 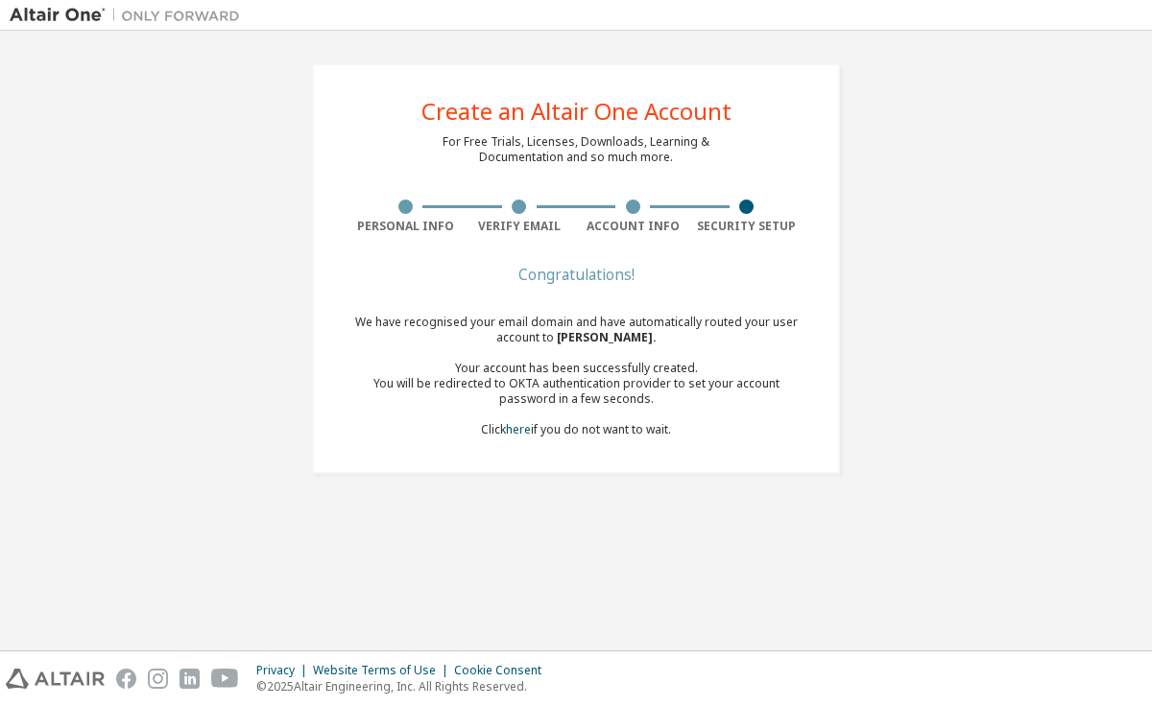 I want to click on div: Personal Info, so click(x=405, y=227).